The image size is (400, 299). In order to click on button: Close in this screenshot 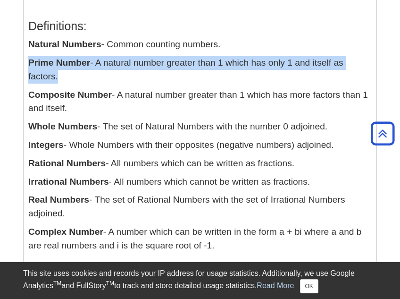, I will do `click(309, 286)`.